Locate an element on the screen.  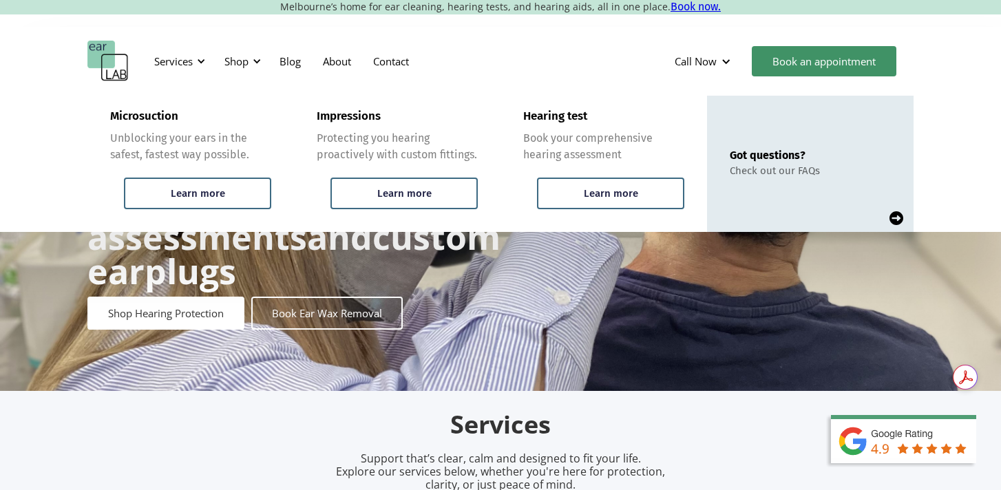
a: ImpressionsProtecting you hearing proactively with custom fittings.Learn more is located at coordinates (397, 164).